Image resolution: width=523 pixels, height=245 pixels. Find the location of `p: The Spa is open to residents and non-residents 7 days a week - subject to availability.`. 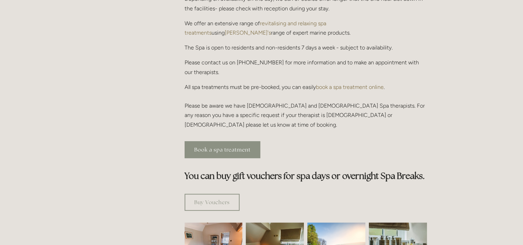

p: The Spa is open to residents and non-residents 7 days a week - subject to availability. is located at coordinates (305, 47).